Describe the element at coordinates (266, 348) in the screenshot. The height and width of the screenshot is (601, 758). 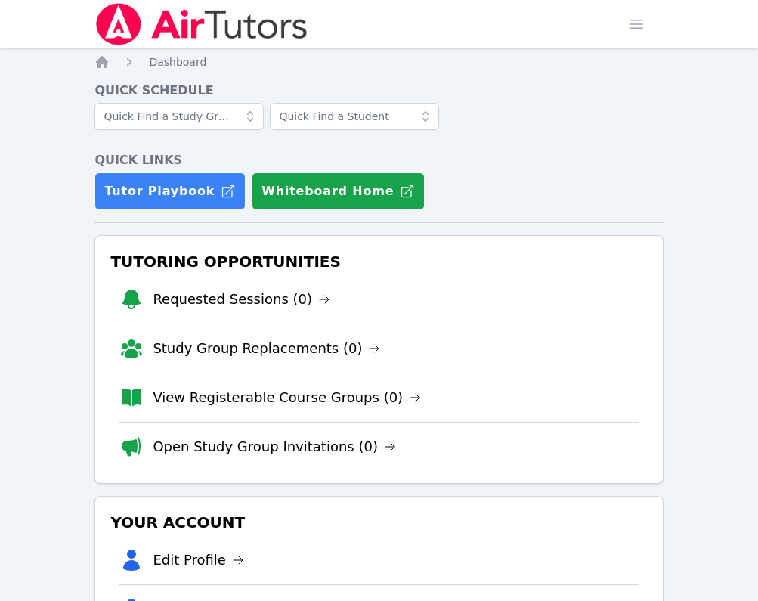
I see `a: Study Group Replacements (0)` at that location.